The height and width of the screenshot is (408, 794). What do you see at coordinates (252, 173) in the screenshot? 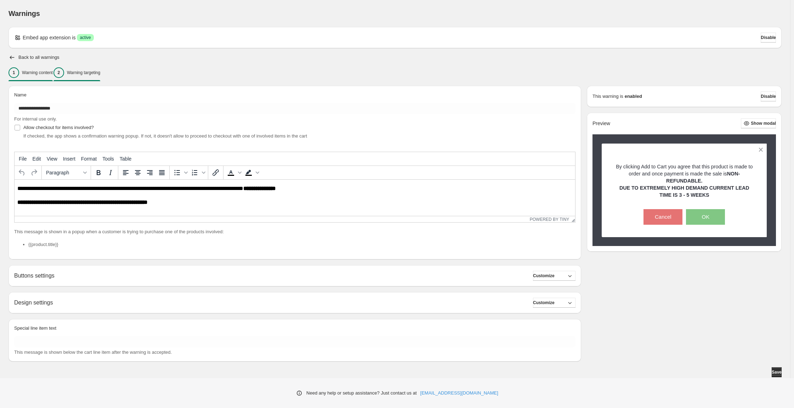
I see `div: Background color` at bounding box center [252, 173].